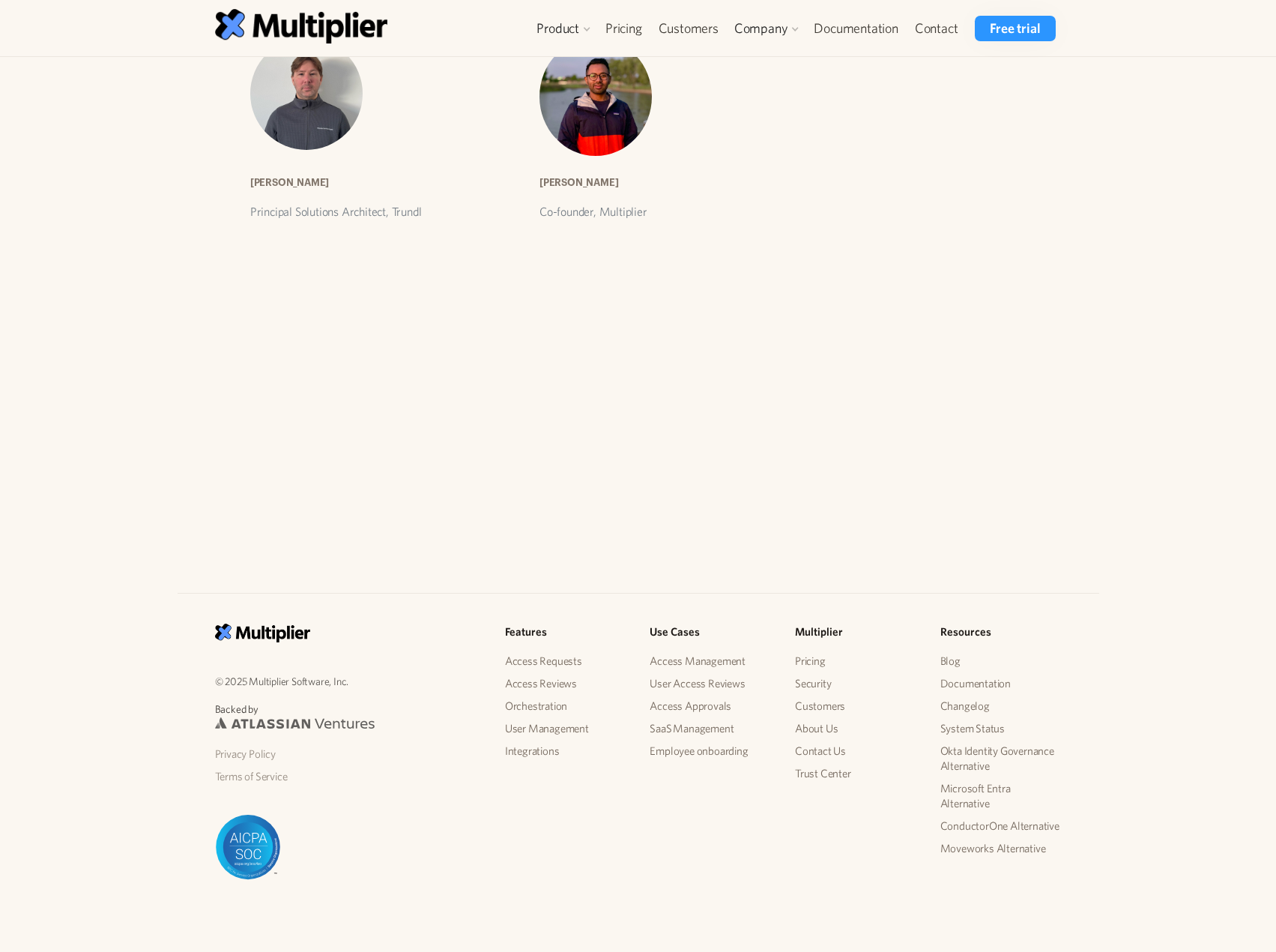  I want to click on a: User Access Reviews, so click(711, 683).